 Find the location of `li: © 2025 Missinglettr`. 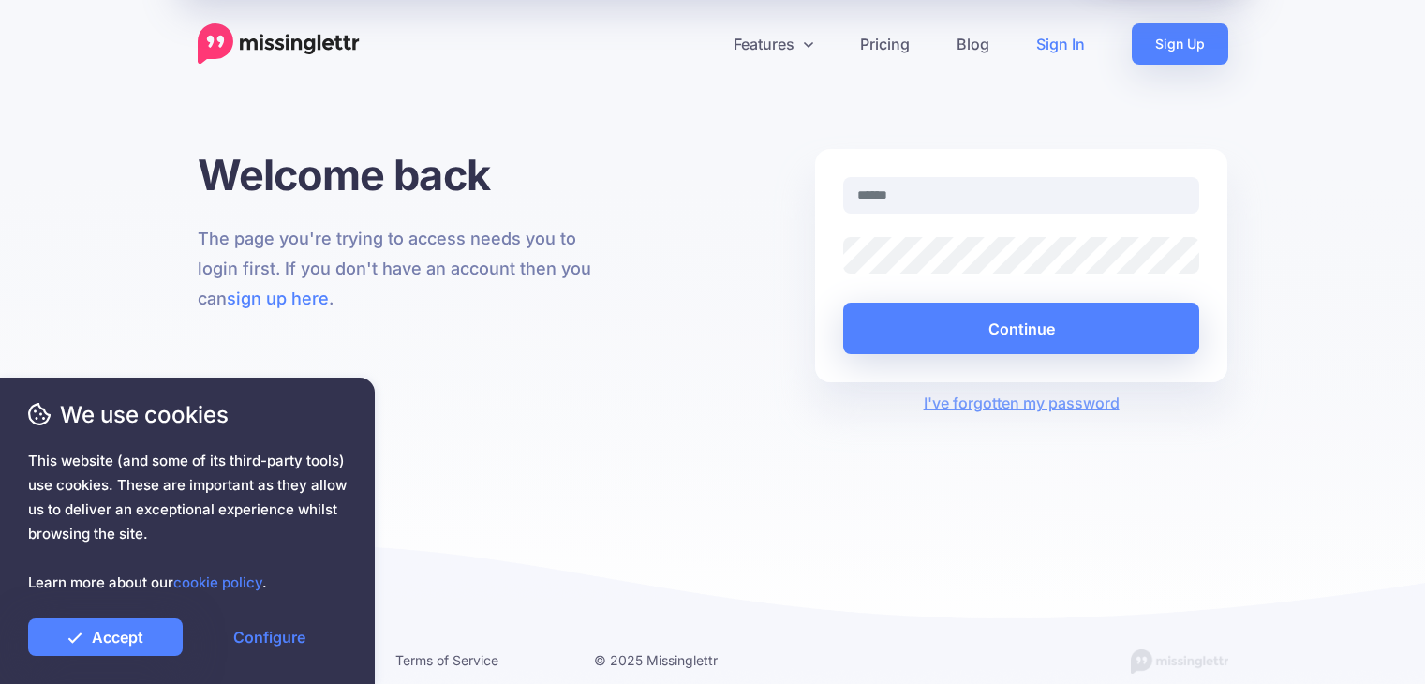

li: © 2025 Missinglettr is located at coordinates (679, 660).